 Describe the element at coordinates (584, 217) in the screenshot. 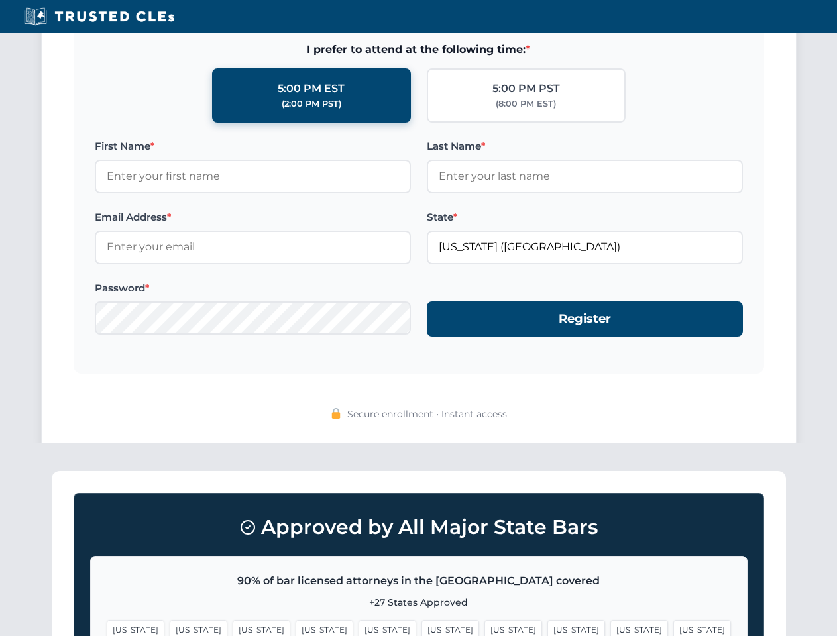

I see `label: State` at that location.